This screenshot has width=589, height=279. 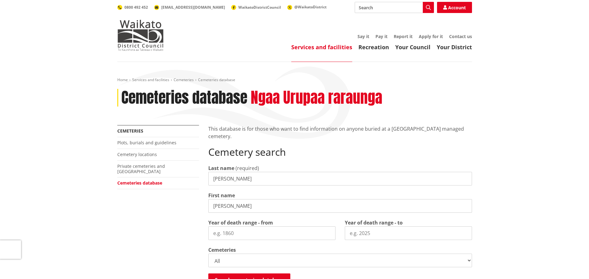 I want to click on a: Recreation, so click(x=374, y=47).